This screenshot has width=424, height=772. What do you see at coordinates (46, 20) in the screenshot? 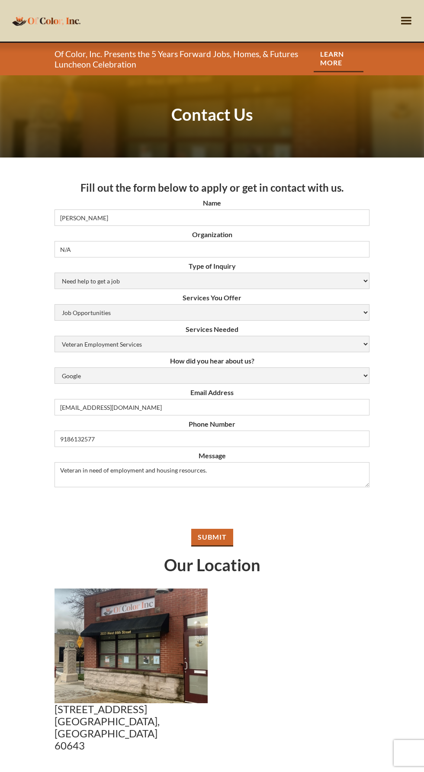
I see `a: home` at bounding box center [46, 20].